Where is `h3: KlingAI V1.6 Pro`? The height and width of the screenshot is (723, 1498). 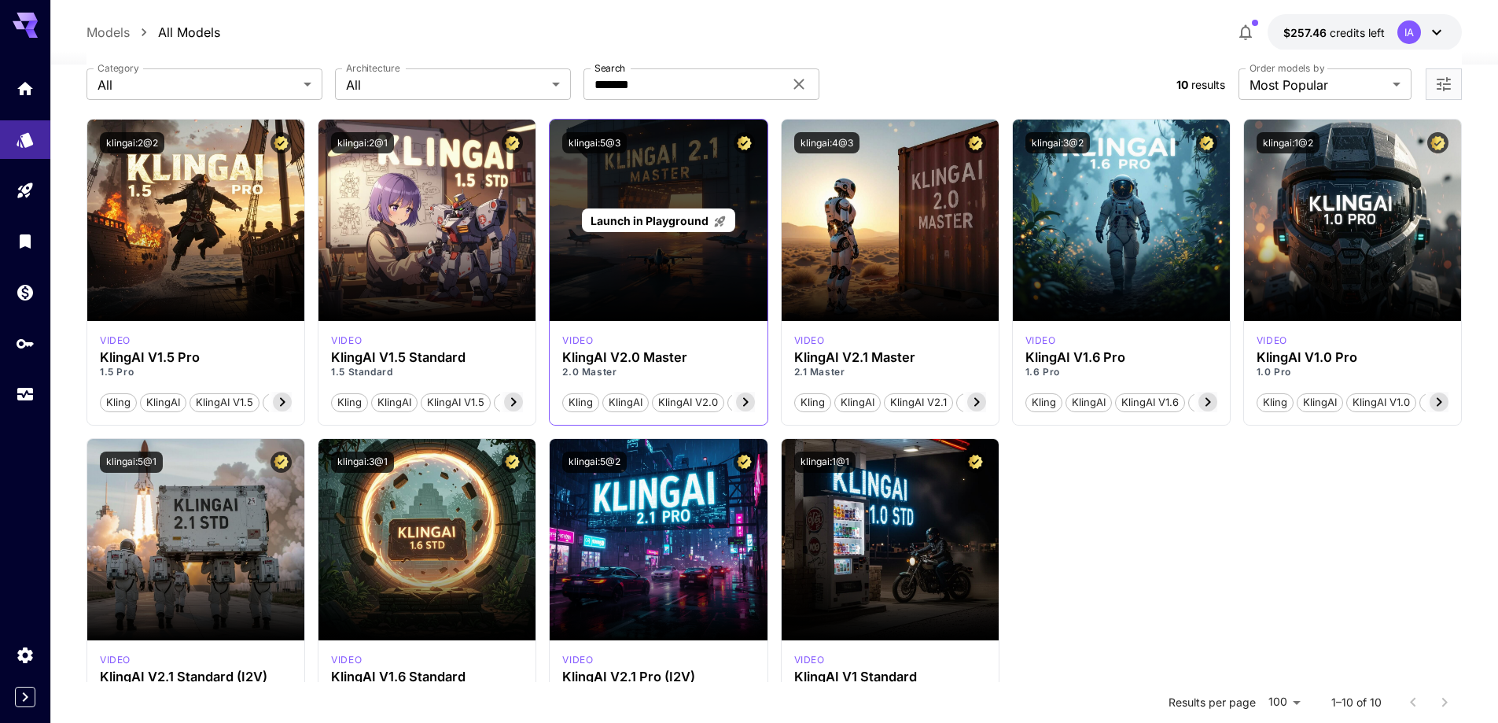
h3: KlingAI V1.6 Pro is located at coordinates (1121, 357).